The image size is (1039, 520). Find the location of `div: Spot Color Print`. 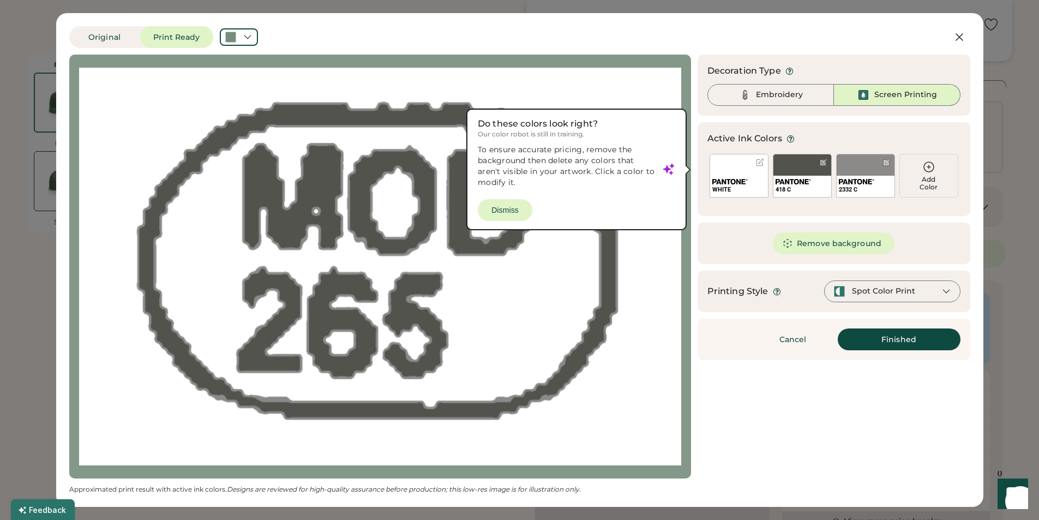

div: Spot Color Print is located at coordinates (884, 291).